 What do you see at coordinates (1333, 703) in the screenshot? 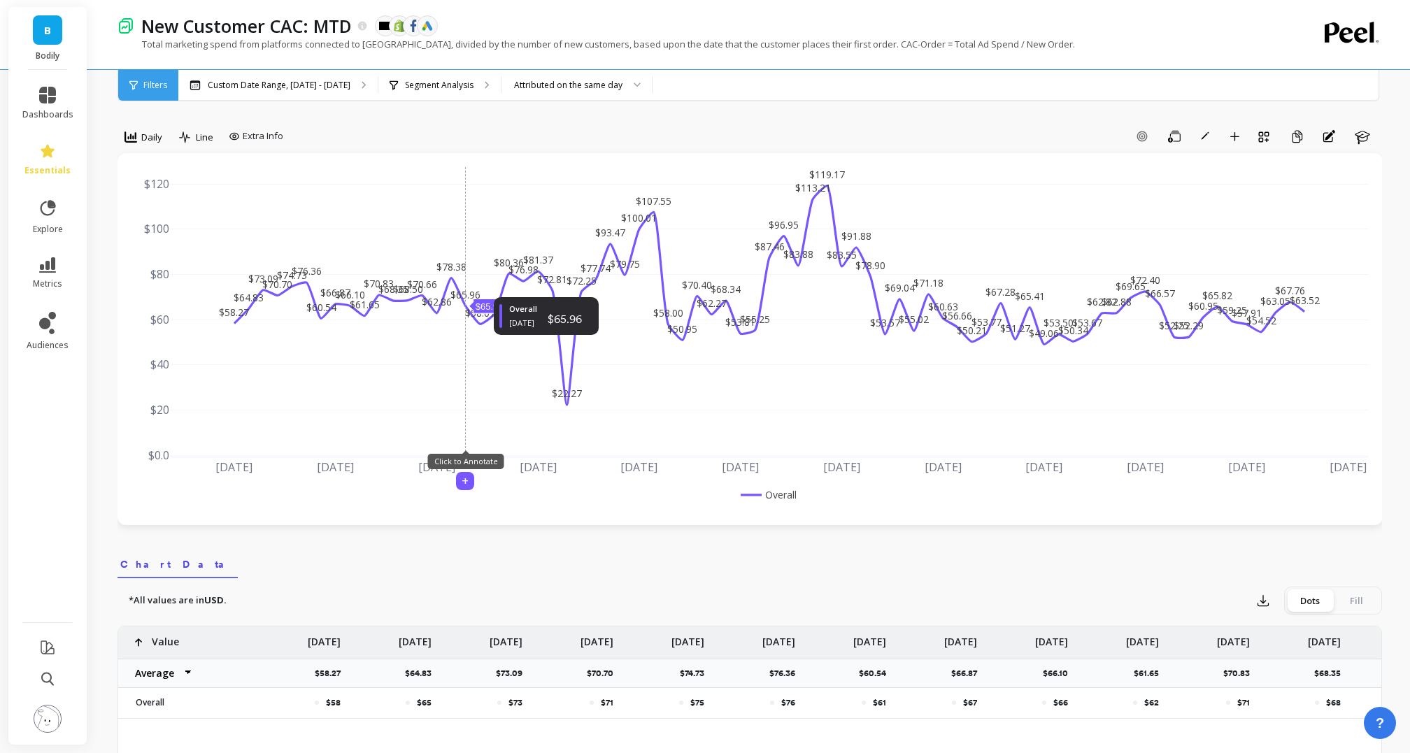
I see `p: $68` at bounding box center [1333, 703].